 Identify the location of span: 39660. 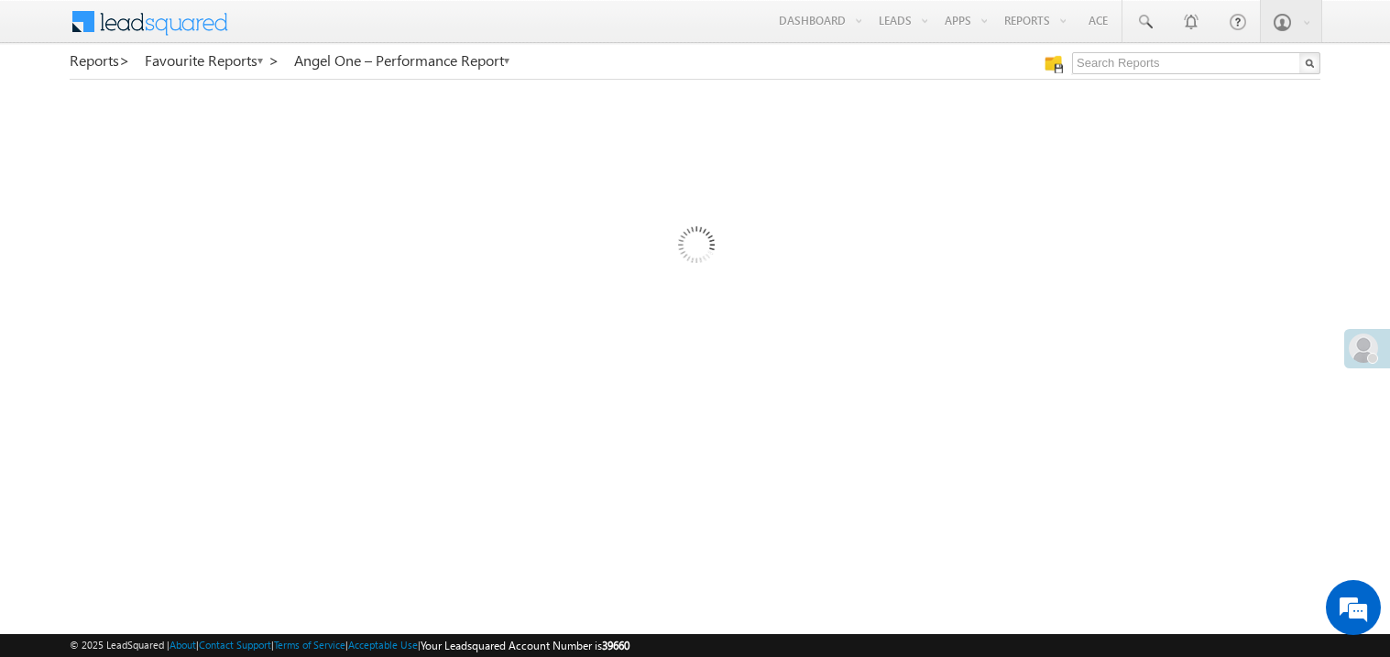
(616, 645).